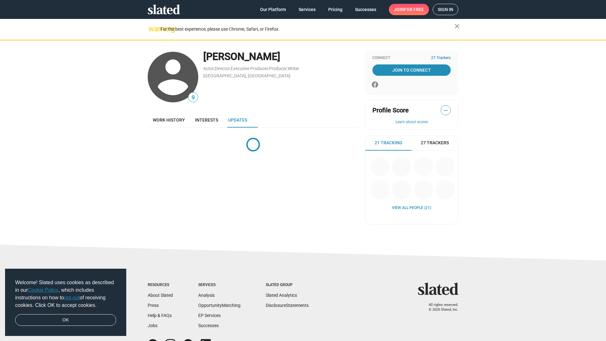 This screenshot has height=341, width=606. What do you see at coordinates (66, 294) in the screenshot?
I see `span: Welcome! Slated uses cookies as described in our , which includes instructions on how to of recei...` at bounding box center [66, 294].